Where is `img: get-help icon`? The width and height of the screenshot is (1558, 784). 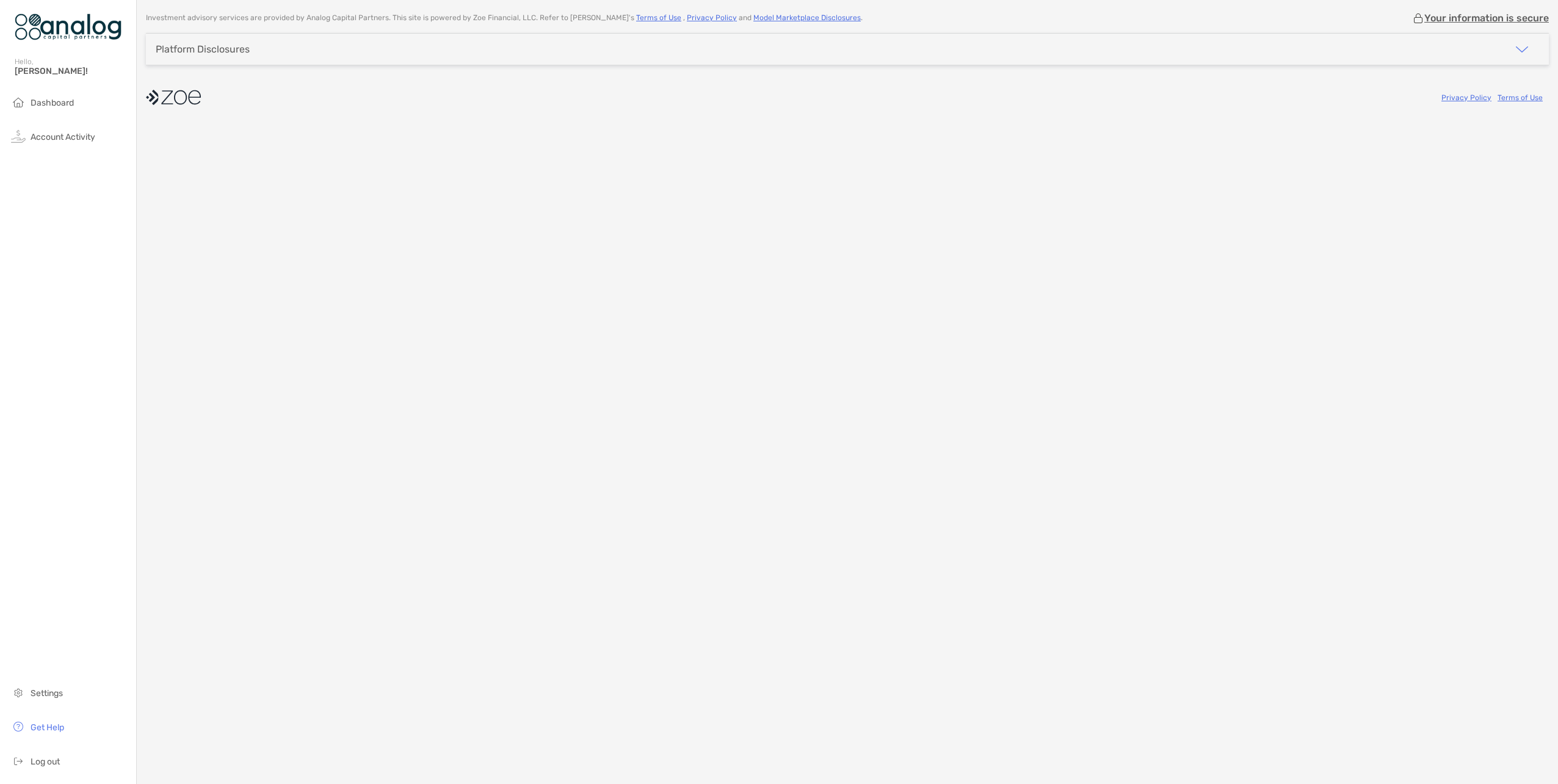 img: get-help icon is located at coordinates (18, 726).